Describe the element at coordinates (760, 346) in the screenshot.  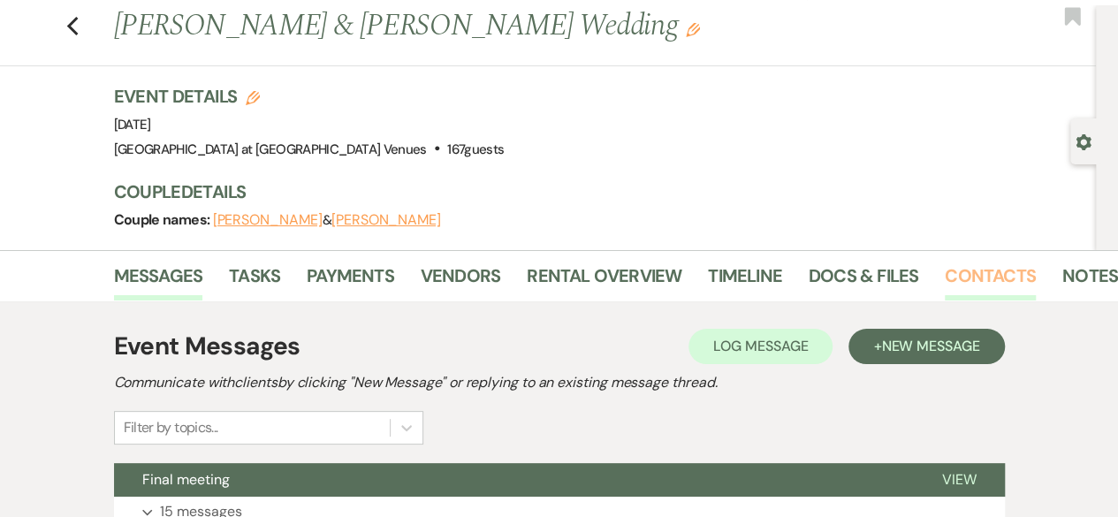
I see `button: Log Message` at that location.